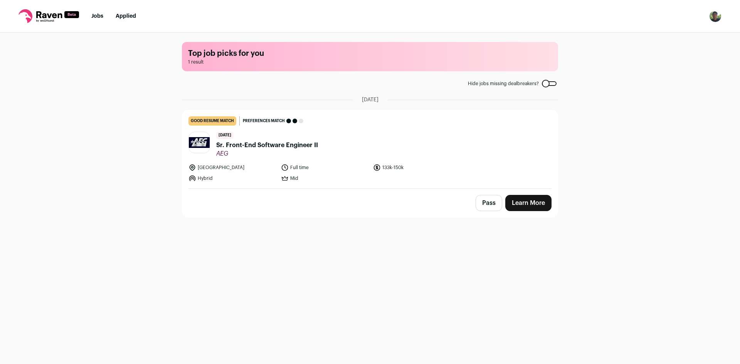 The image size is (740, 364). What do you see at coordinates (715, 16) in the screenshot?
I see `img: 10216056-medium_jpg` at bounding box center [715, 16].